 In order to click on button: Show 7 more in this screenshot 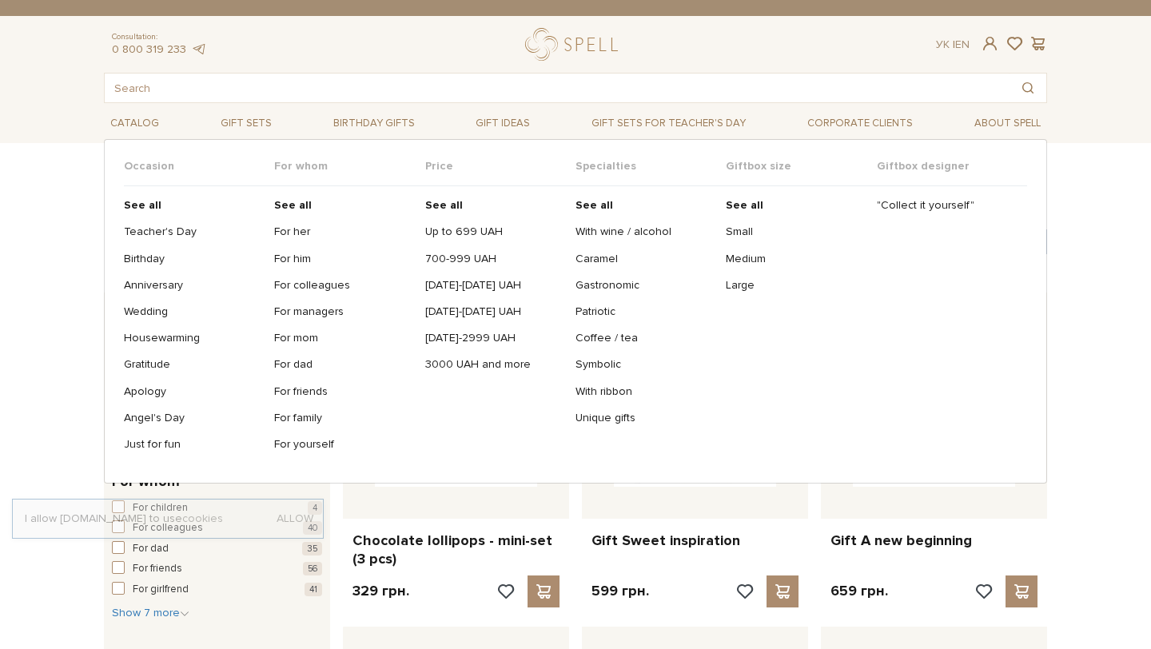, I will do `click(150, 613)`.